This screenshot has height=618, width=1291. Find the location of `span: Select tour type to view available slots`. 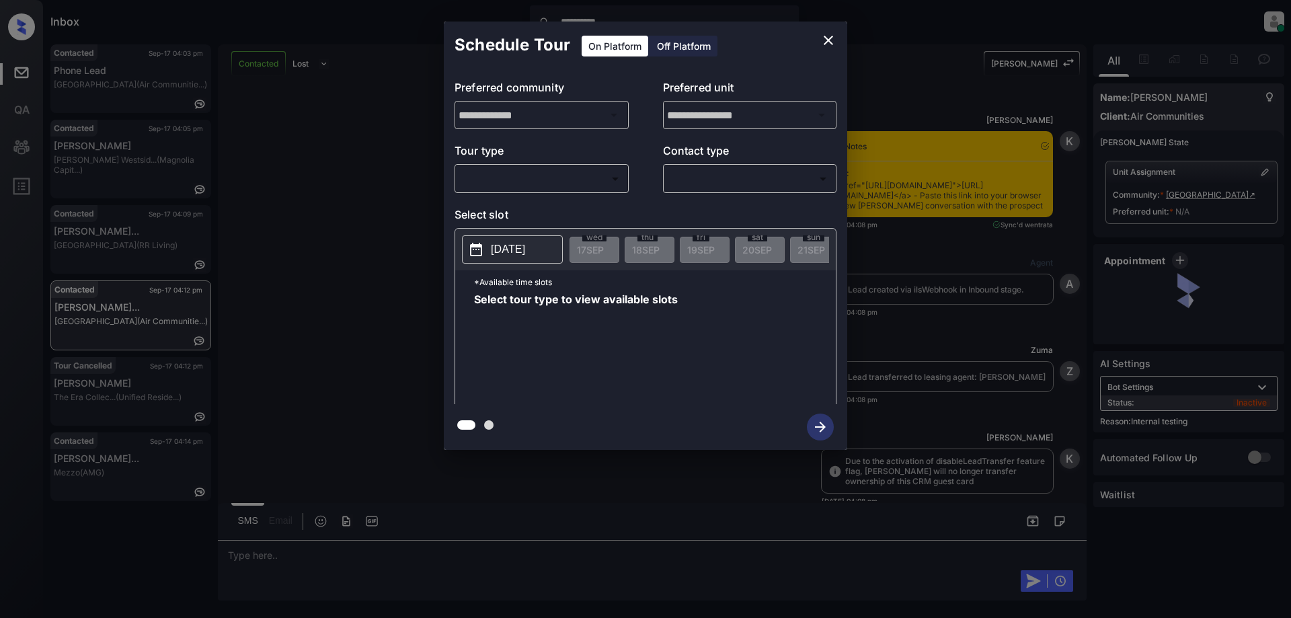

span: Select tour type to view available slots is located at coordinates (575, 348).